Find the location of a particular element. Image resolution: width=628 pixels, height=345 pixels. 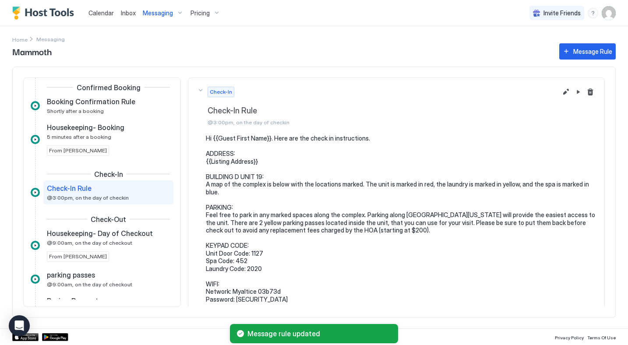

span: Review Request is located at coordinates (73, 301).